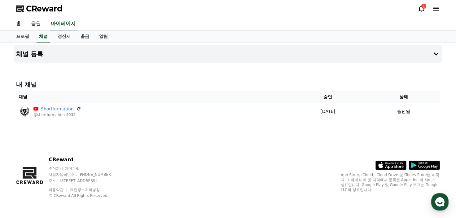 This screenshot has height=218, width=456. Describe the element at coordinates (57, 115) in the screenshot. I see `p: @shortformation-4035` at that location.